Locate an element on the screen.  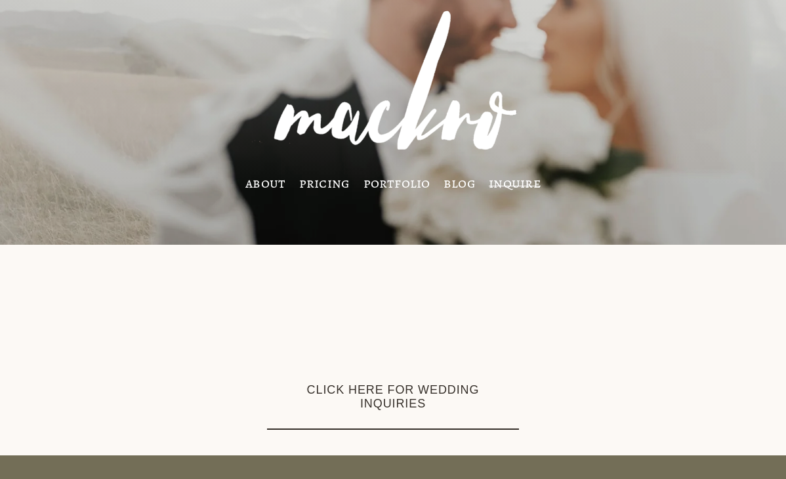
a: blog is located at coordinates (459, 183).